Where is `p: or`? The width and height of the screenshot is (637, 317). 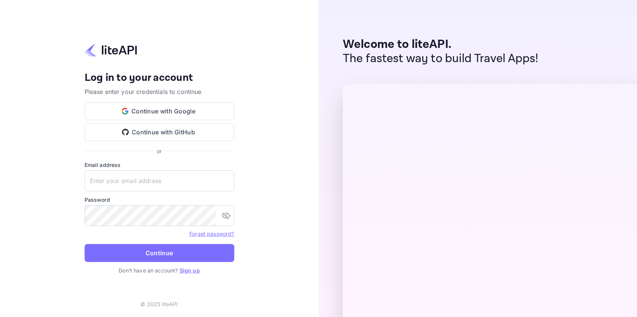 p: or is located at coordinates (159, 151).